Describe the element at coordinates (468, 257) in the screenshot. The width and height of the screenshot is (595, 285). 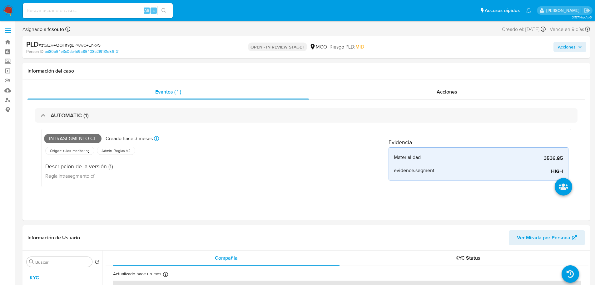
I see `span: KYC Status` at that location.